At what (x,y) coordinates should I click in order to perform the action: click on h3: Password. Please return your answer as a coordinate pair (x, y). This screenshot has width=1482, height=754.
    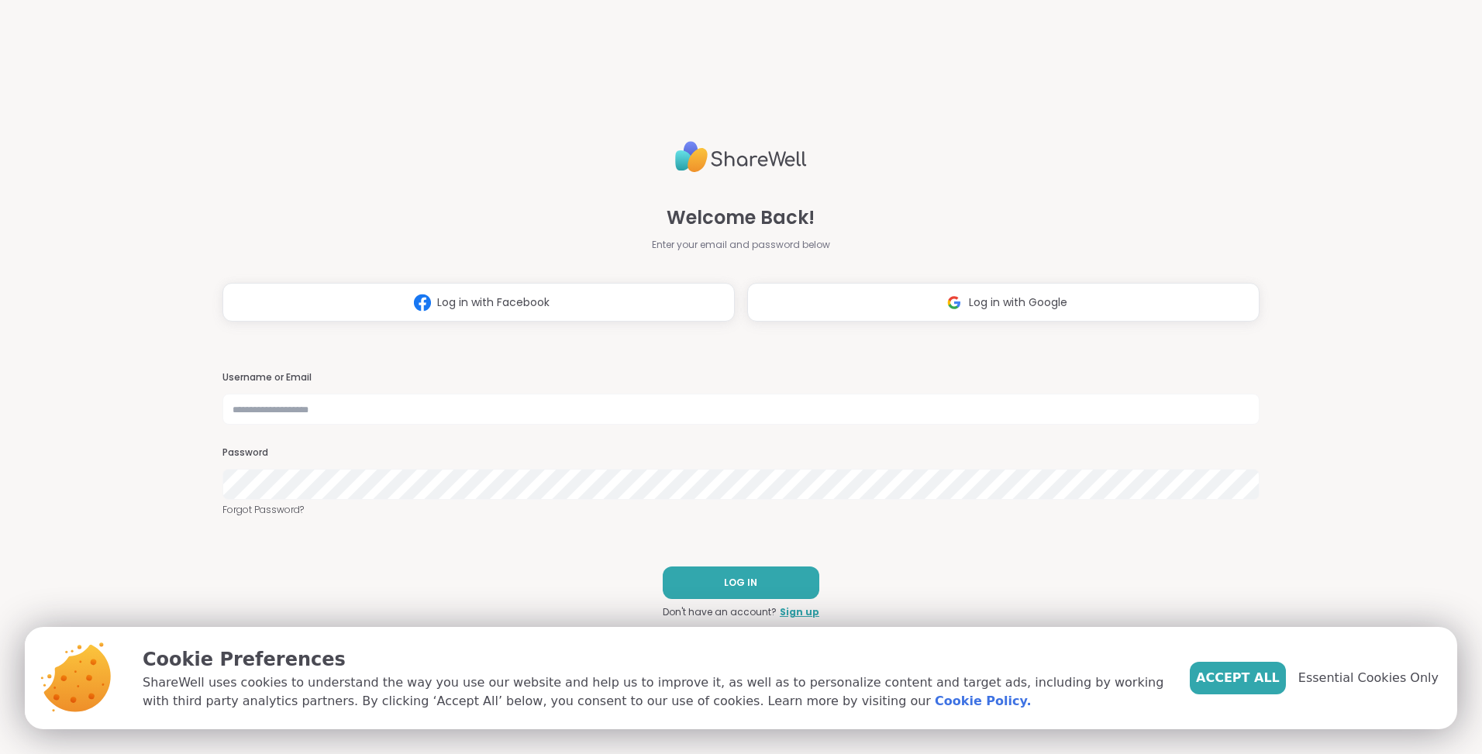
    Looking at the image, I should click on (741, 453).